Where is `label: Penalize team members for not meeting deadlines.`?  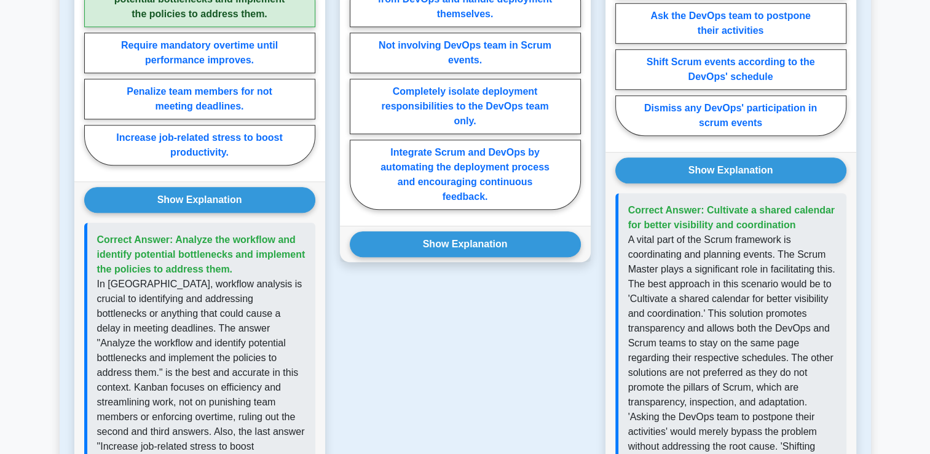
label: Penalize team members for not meeting deadlines. is located at coordinates (200, 99).